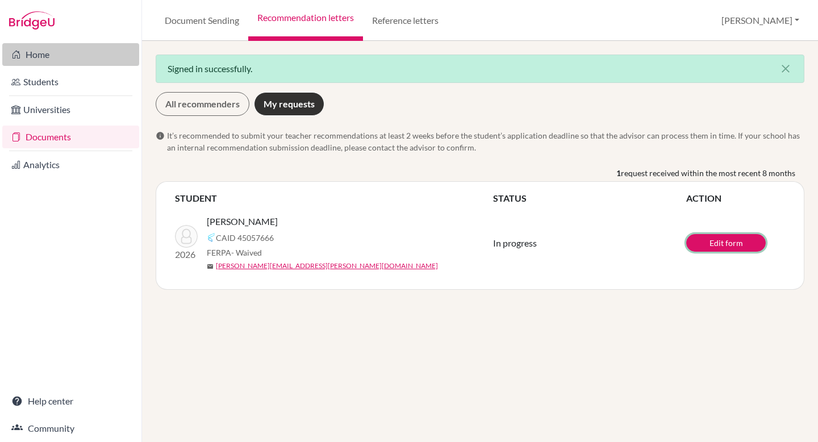  I want to click on span: It’s recommended to submit your teacher recommendations at least 2 weeks before the student’s app..., so click(486, 141).